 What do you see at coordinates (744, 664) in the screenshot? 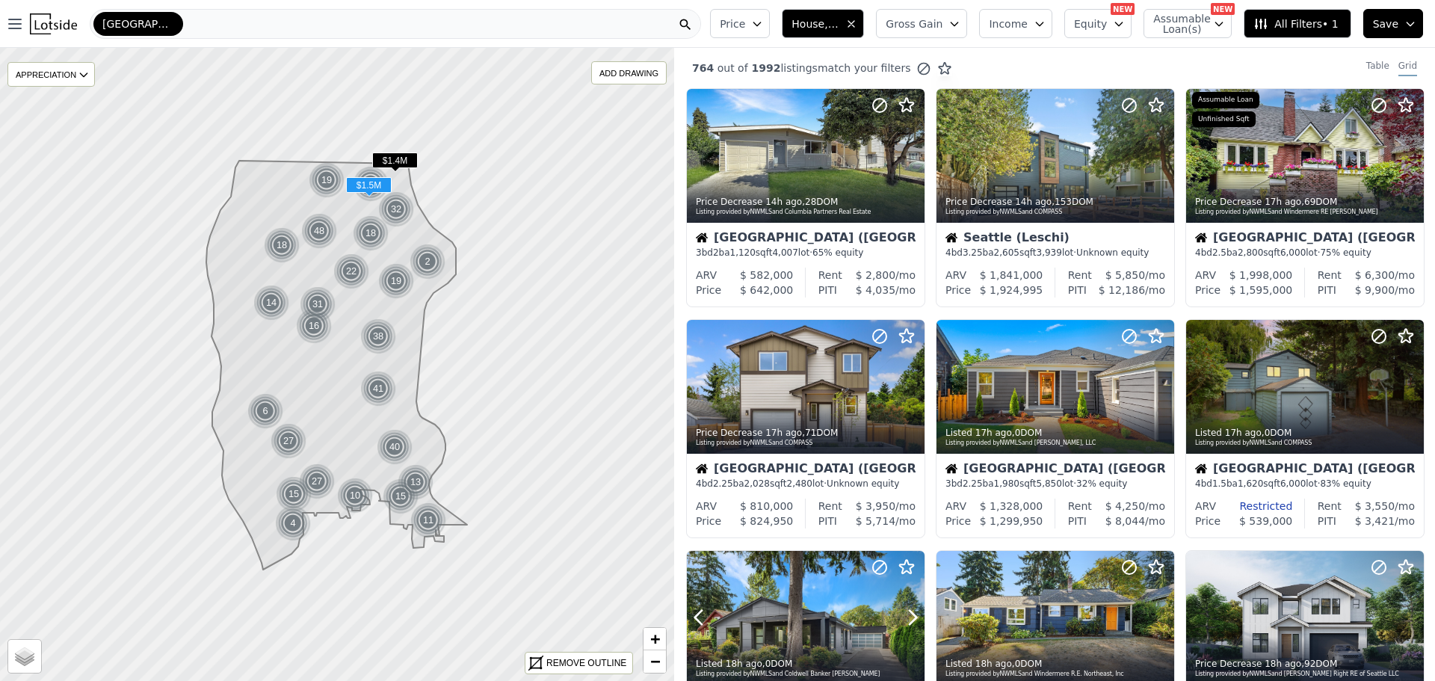
I see `time: 2025-09-18 23:27` at bounding box center [744, 664].